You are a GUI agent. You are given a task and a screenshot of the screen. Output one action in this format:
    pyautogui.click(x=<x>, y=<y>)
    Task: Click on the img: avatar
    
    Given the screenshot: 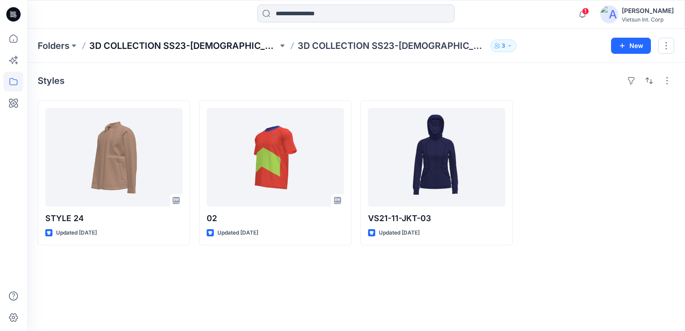 What is the action you would take?
    pyautogui.click(x=609, y=14)
    